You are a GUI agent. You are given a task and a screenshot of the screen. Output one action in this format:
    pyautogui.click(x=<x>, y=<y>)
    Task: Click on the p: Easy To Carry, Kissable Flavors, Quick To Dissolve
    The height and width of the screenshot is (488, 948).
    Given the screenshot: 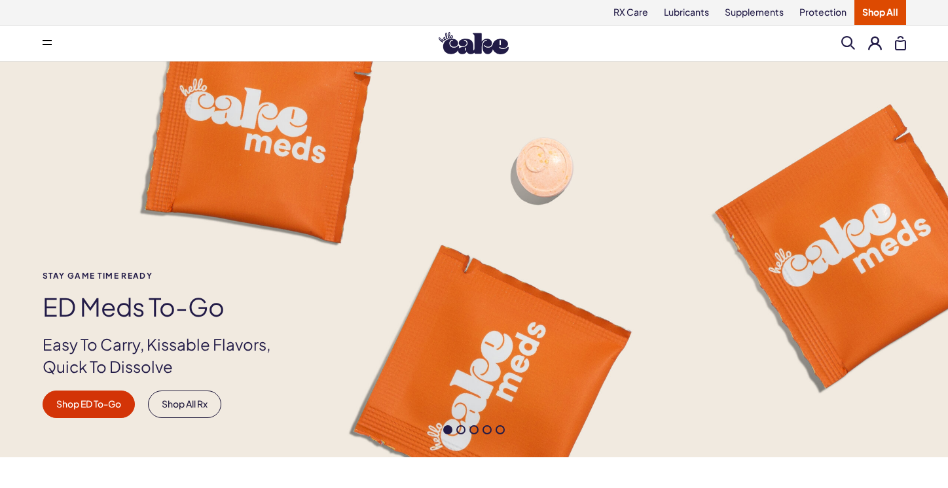 What is the action you would take?
    pyautogui.click(x=168, y=355)
    